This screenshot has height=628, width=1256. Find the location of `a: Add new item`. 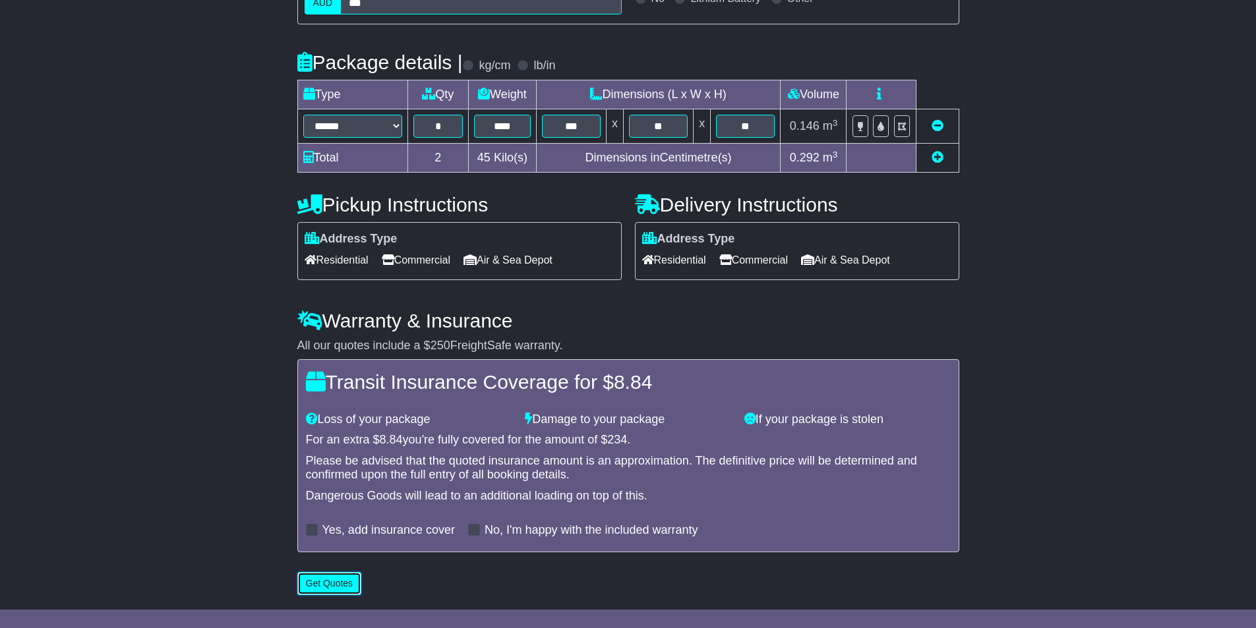

a: Add new item is located at coordinates (938, 158).